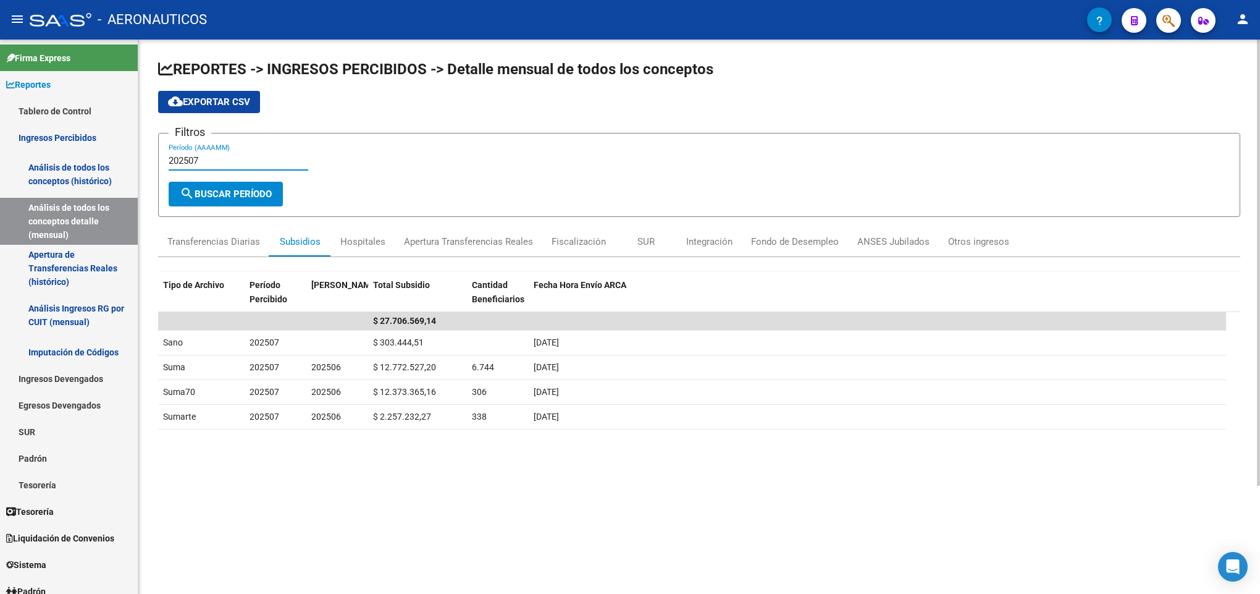  I want to click on div: Fiscalización, so click(579, 241).